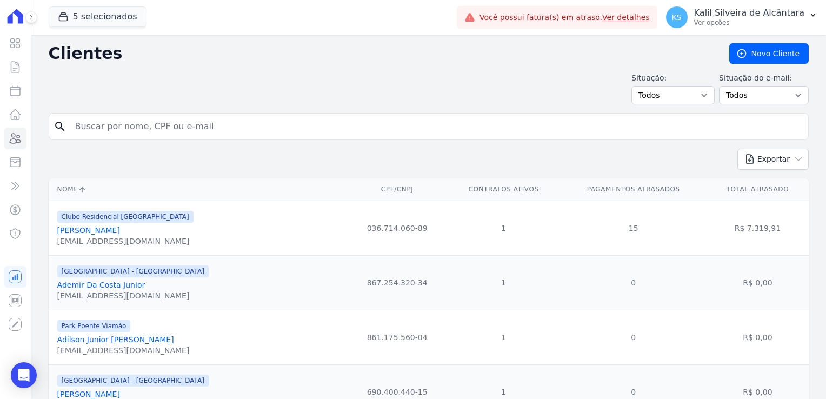 Image resolution: width=826 pixels, height=399 pixels. Describe the element at coordinates (564, 17) in the screenshot. I see `span: Você possui fatura(s) em atraso.` at that location.